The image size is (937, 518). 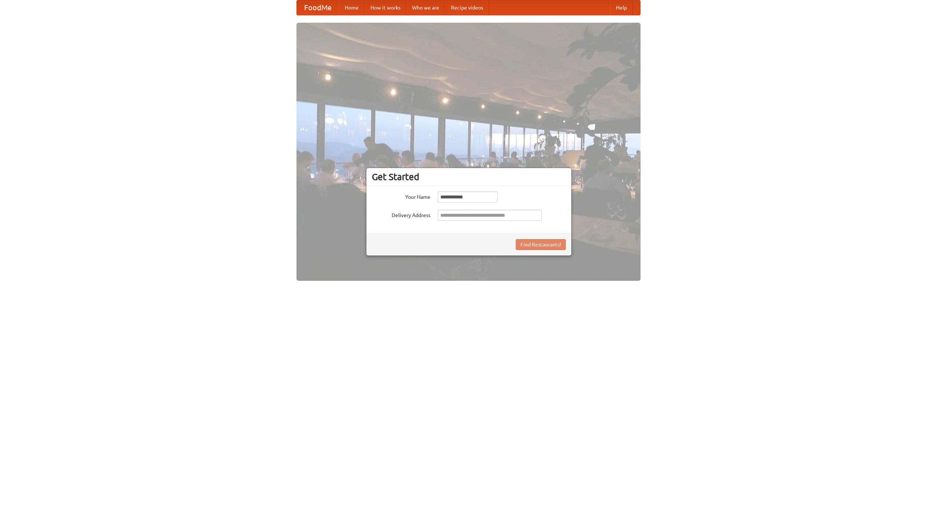 I want to click on a: How it works, so click(x=385, y=8).